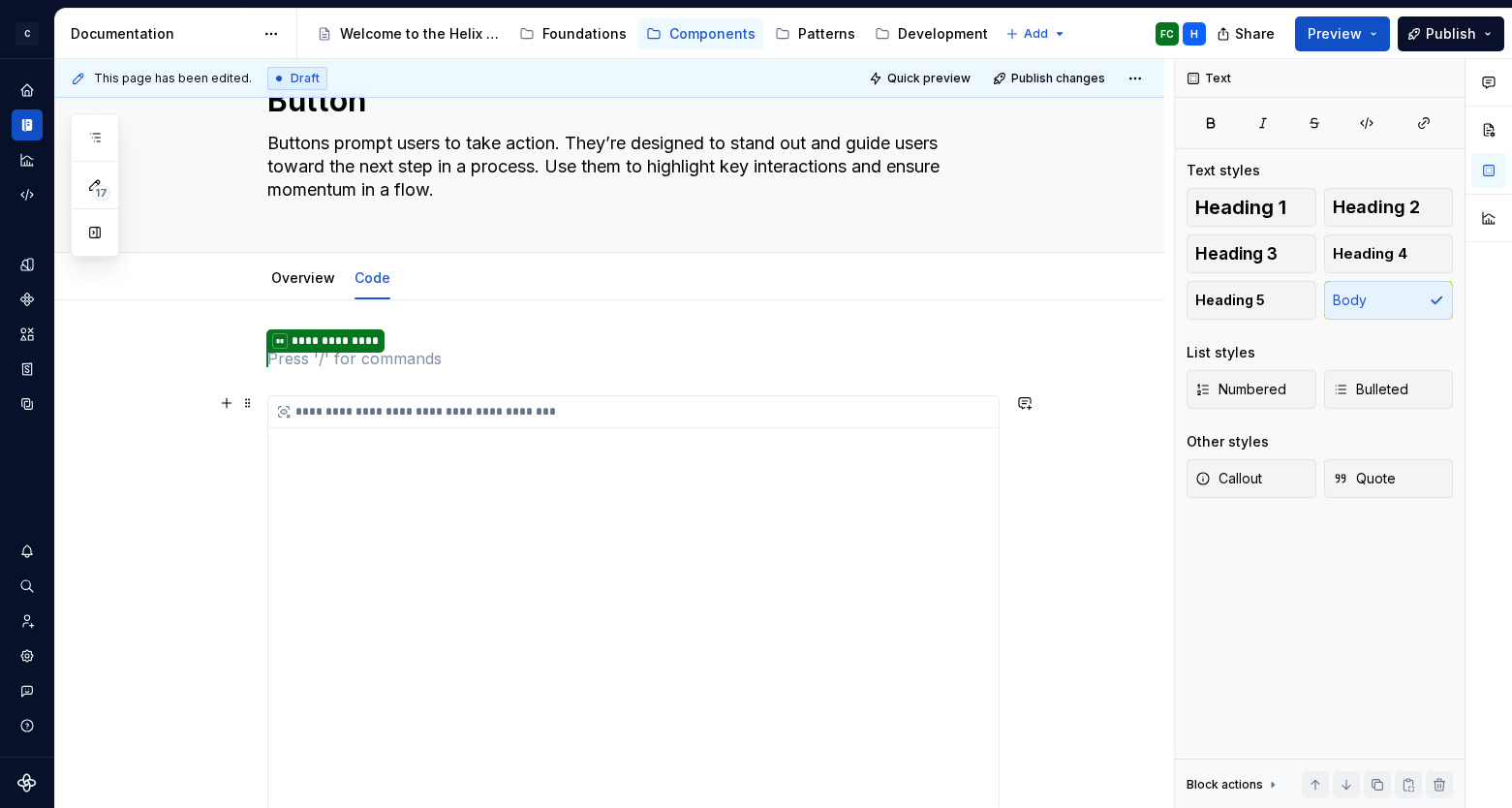 This screenshot has width=1512, height=808. Describe the element at coordinates (27, 621) in the screenshot. I see `div: Invite team` at that location.